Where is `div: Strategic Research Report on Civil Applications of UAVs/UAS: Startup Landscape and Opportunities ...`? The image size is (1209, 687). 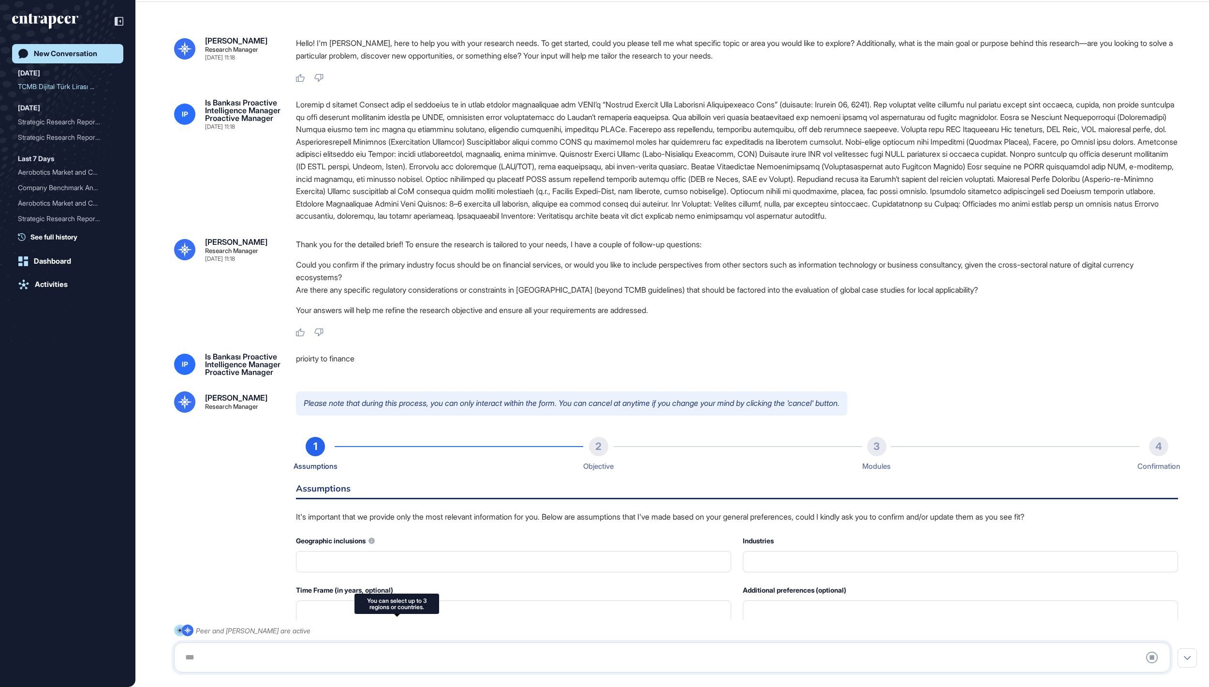 div: Strategic Research Report on Civil Applications of UAVs/UAS: Startup Landscape and Opportunities ... is located at coordinates (68, 122).